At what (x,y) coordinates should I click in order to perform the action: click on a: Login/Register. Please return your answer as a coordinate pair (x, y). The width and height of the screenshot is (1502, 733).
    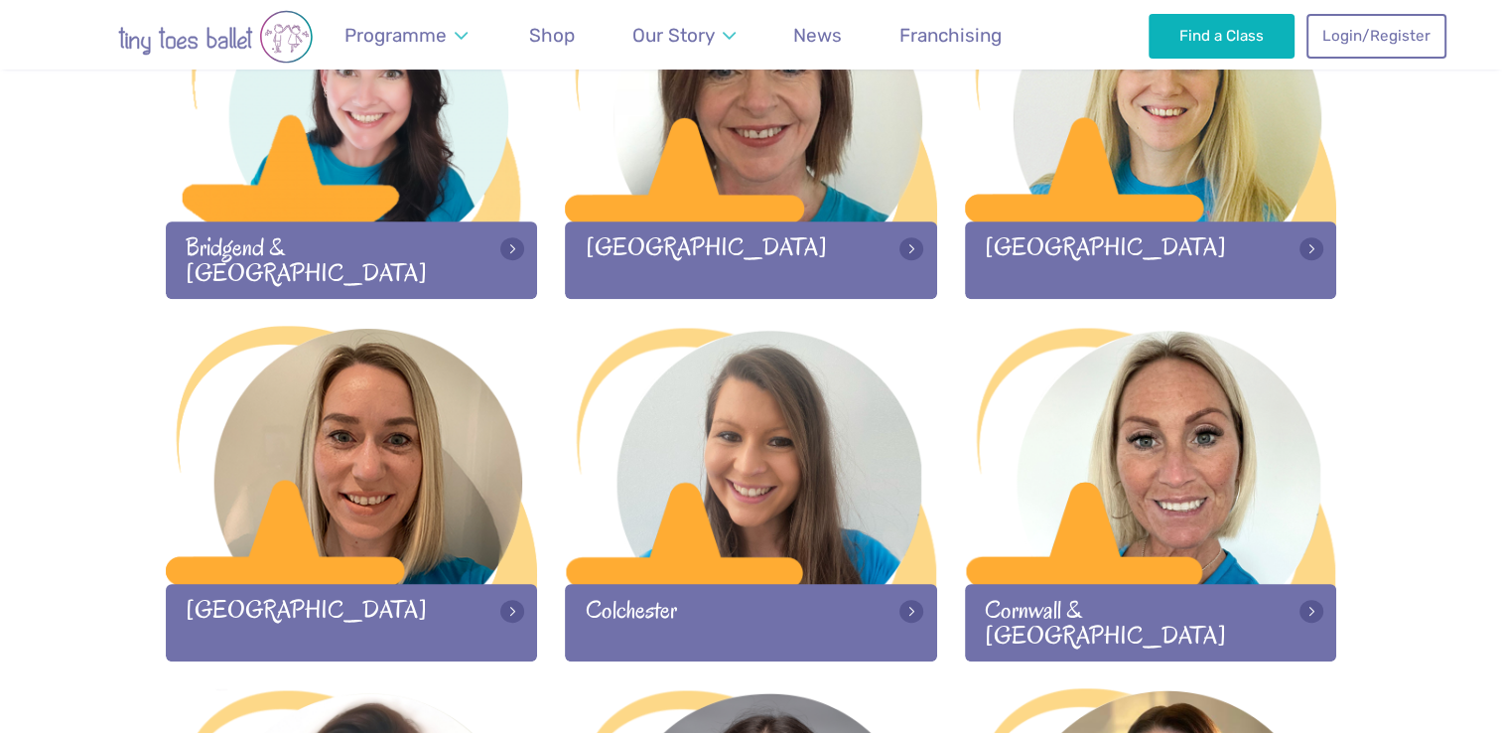
    Looking at the image, I should click on (1376, 36).